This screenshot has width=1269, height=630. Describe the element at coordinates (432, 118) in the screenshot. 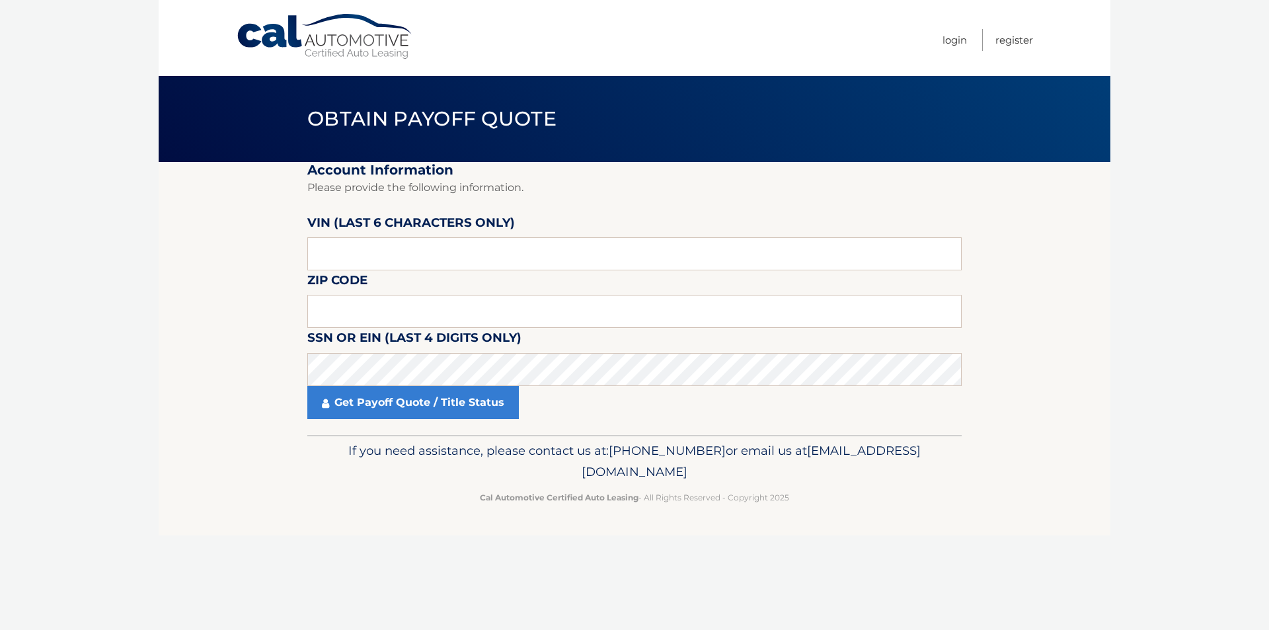

I see `span: Obtain Payoff Quote` at that location.